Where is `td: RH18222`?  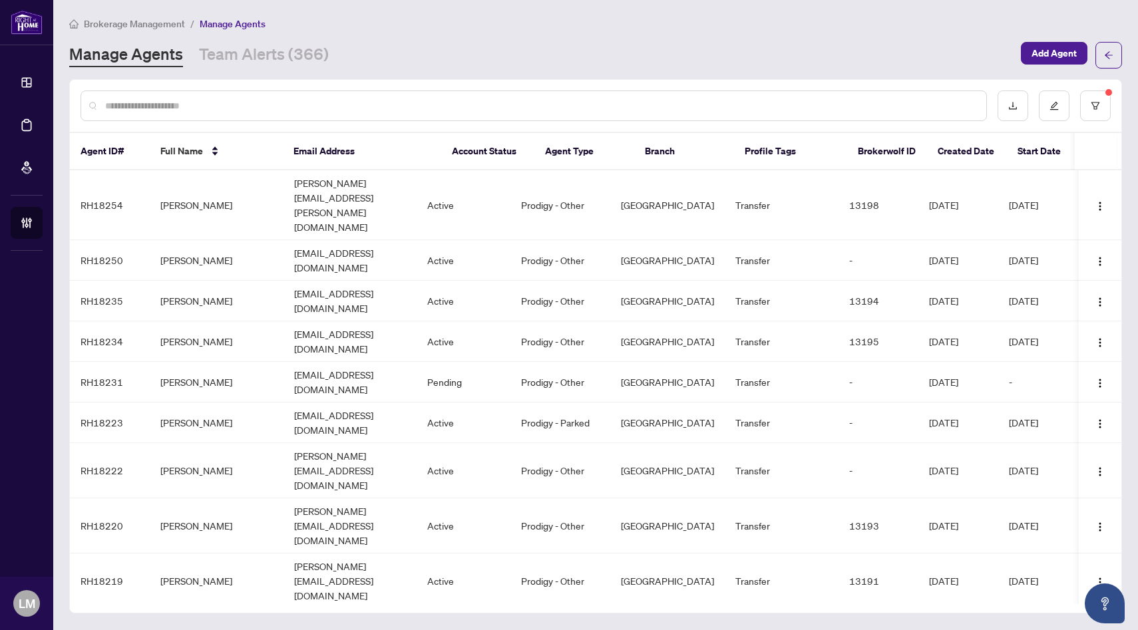
td: RH18222 is located at coordinates (110, 471).